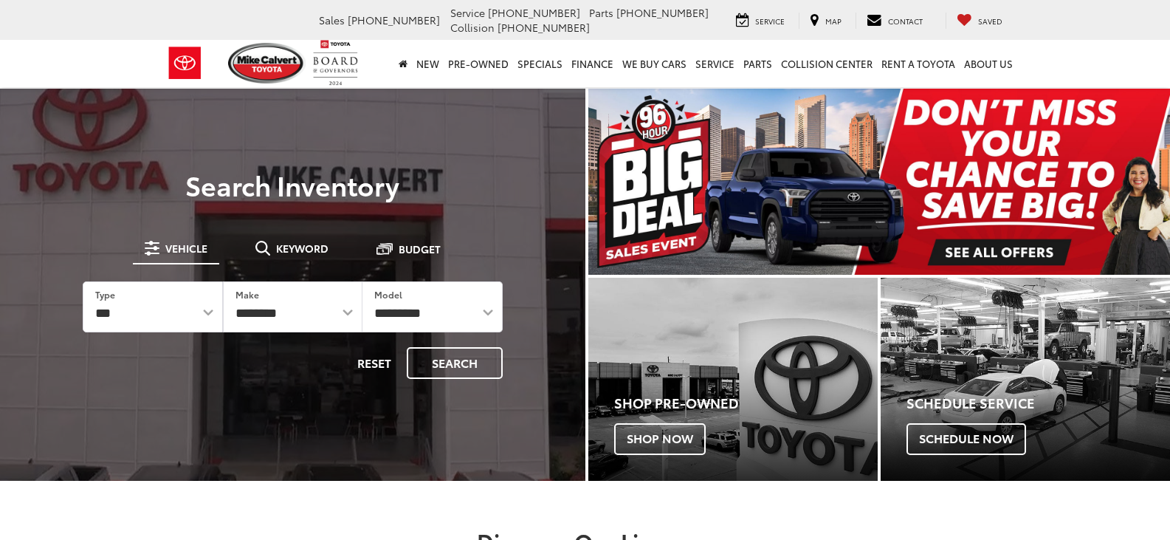  What do you see at coordinates (105, 294) in the screenshot?
I see `label: Type` at bounding box center [105, 294].